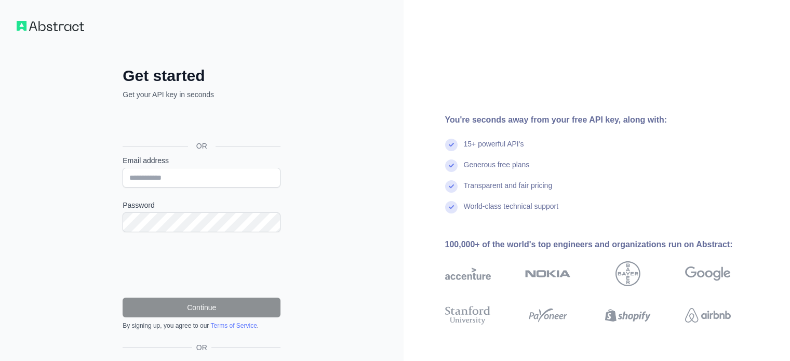  Describe the element at coordinates (468, 315) in the screenshot. I see `img: stanford university` at that location.